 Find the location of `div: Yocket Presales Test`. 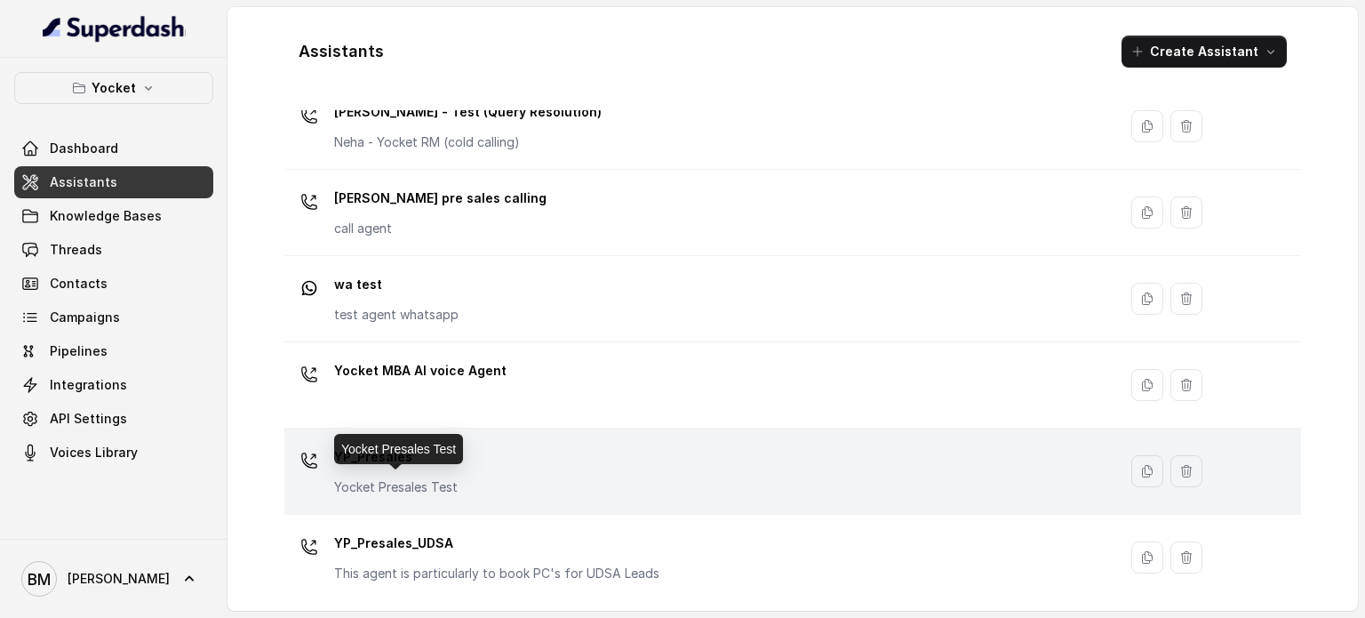

div: Yocket Presales Test is located at coordinates (398, 449).